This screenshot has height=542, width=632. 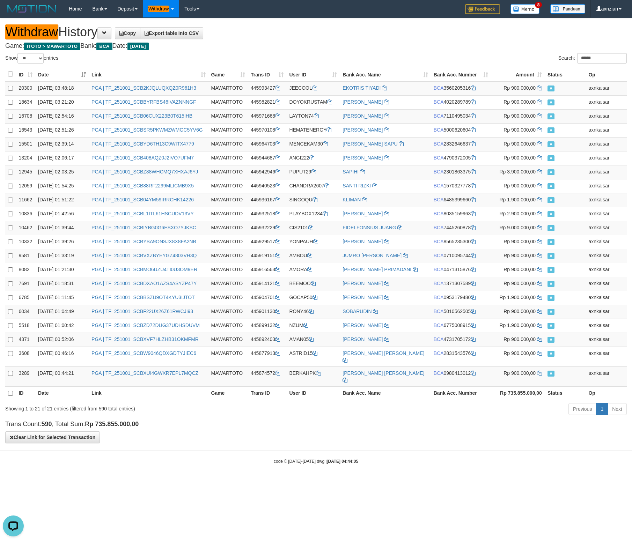 What do you see at coordinates (144, 102) in the screenshot?
I see `a: PGA | TF_251001_SCBBYRFBS46IVAZNNNGF` at bounding box center [144, 102].